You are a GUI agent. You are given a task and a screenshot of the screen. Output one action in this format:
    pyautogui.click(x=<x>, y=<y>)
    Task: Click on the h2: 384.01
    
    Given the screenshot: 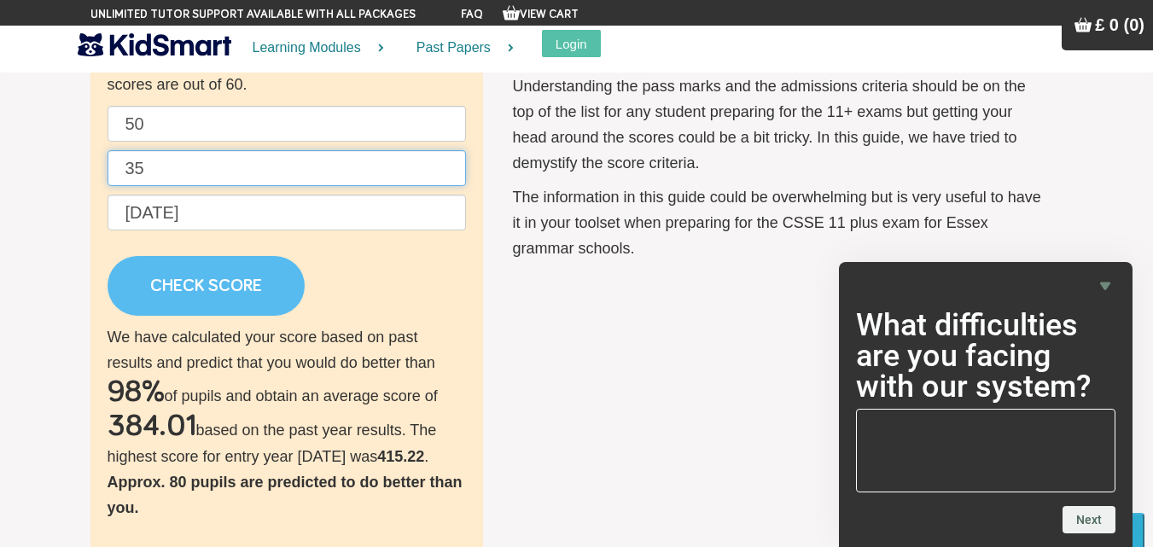 What is the action you would take?
    pyautogui.click(x=152, y=427)
    